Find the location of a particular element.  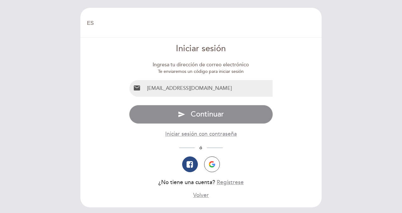

div: Ingresa tu dirección de correo electrónico is located at coordinates (201, 65).